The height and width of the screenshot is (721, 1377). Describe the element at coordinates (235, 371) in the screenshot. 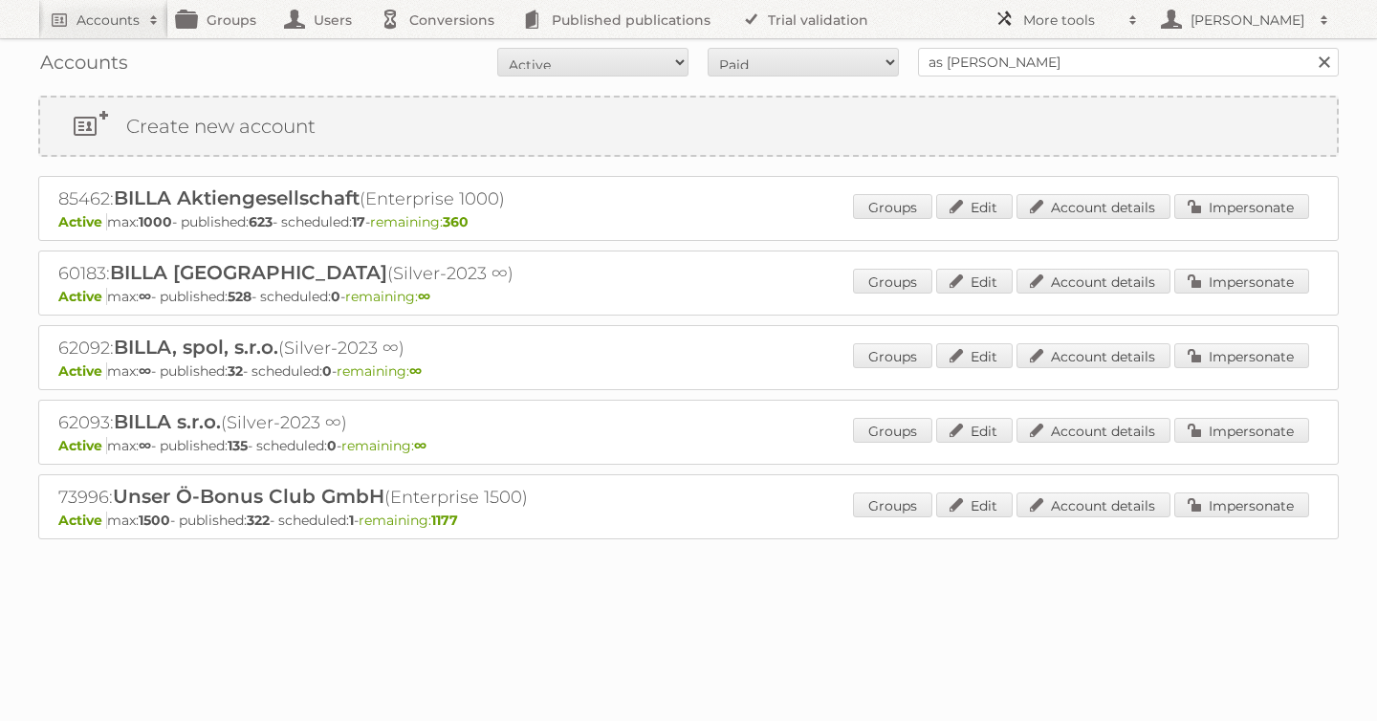

I see `strong: 32` at that location.